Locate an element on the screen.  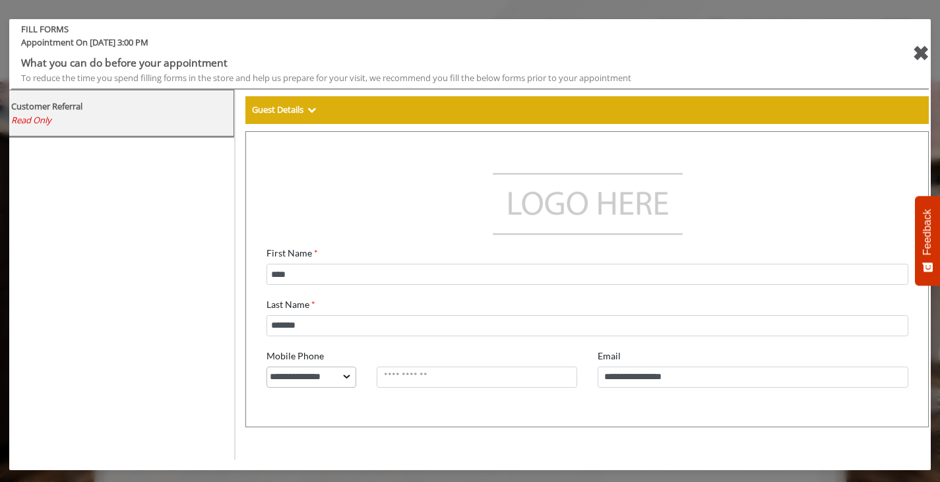
b: Guest Details is located at coordinates (278, 109).